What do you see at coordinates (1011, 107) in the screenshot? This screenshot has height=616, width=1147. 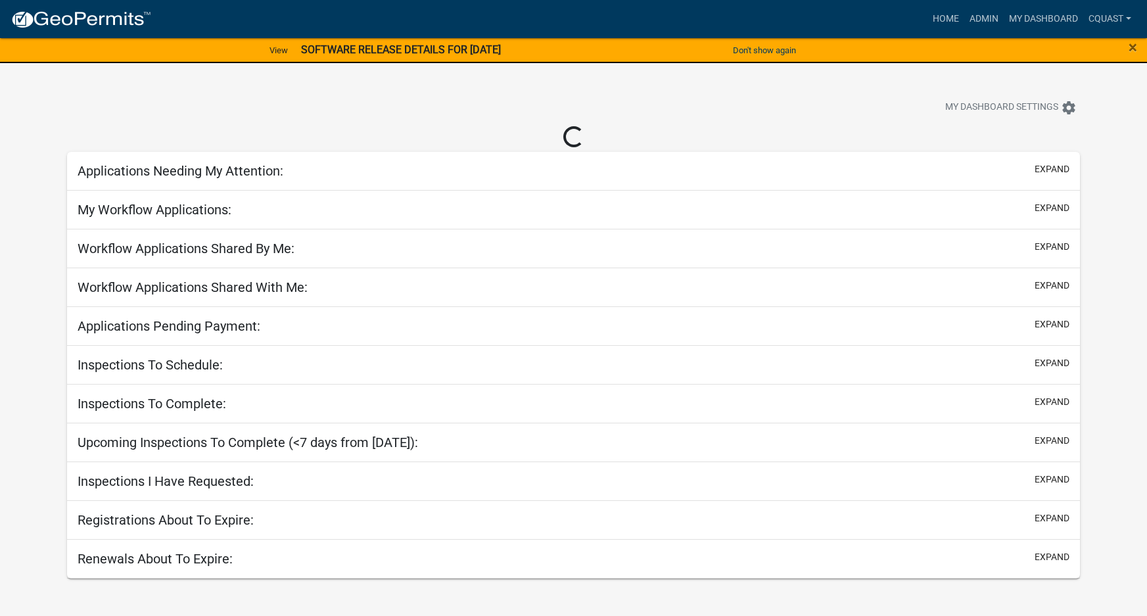 I see `button: My Dashboard Settingssettings` at bounding box center [1011, 107].